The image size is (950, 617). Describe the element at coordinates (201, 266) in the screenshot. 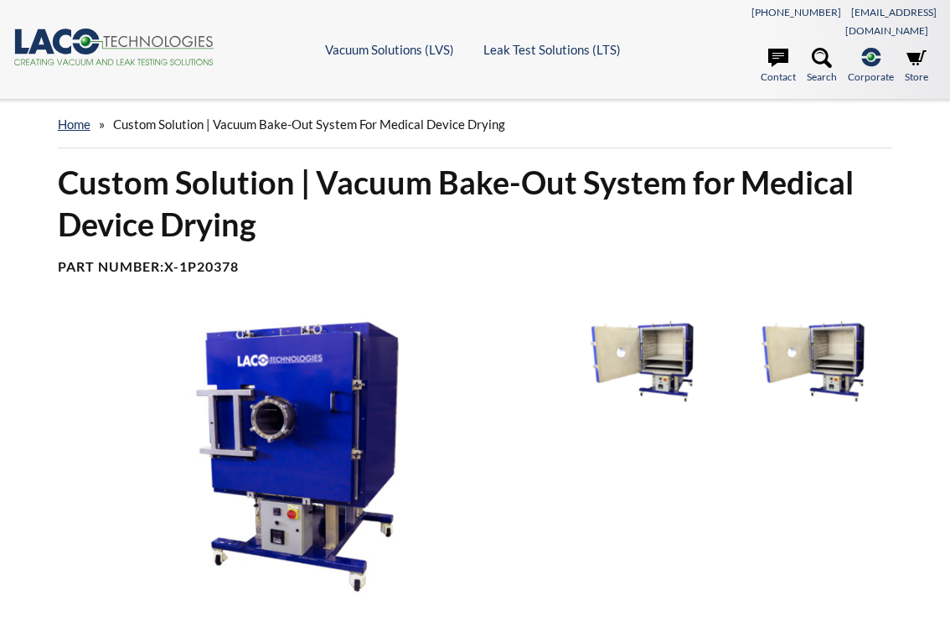

I see `b: X-1P20378` at that location.